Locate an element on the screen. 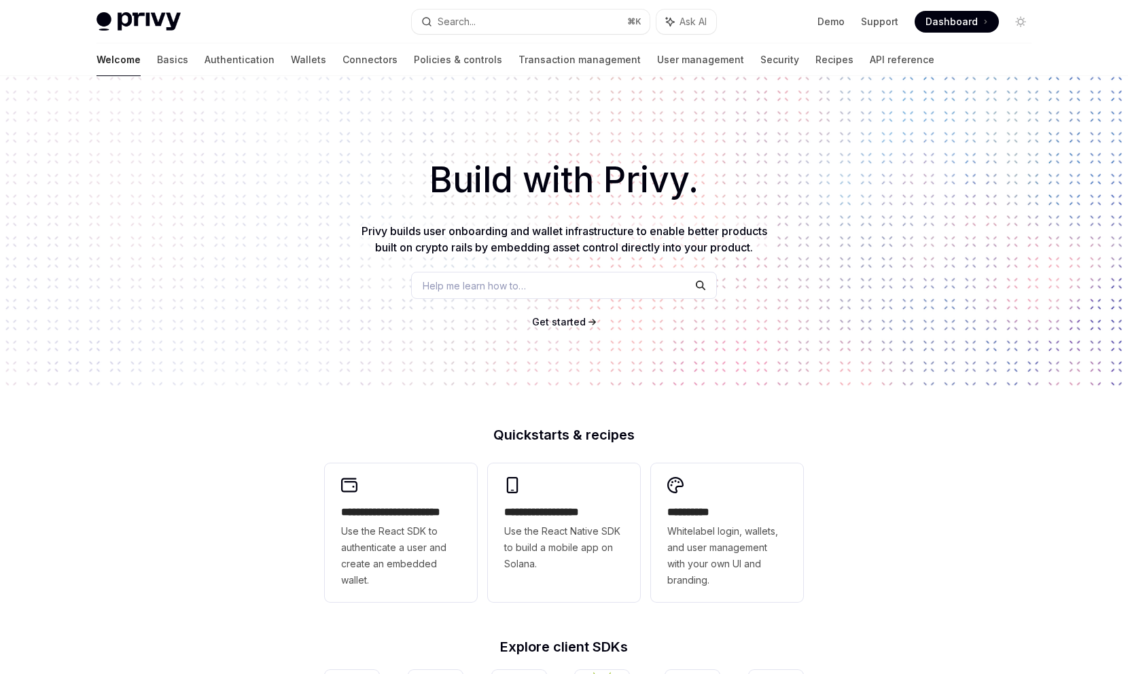  a: Recipes is located at coordinates (834, 60).